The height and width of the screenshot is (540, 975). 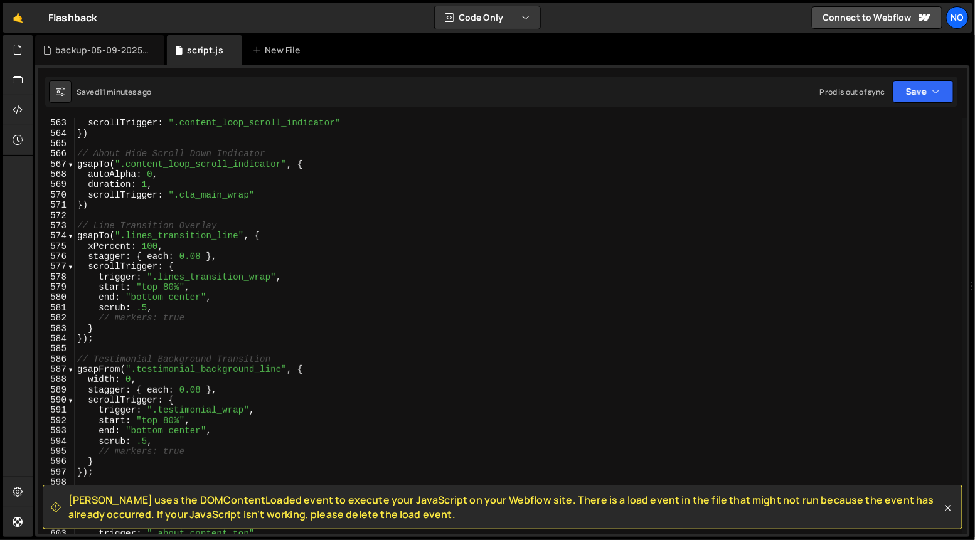 What do you see at coordinates (56, 442) in the screenshot?
I see `div: 594` at bounding box center [56, 442].